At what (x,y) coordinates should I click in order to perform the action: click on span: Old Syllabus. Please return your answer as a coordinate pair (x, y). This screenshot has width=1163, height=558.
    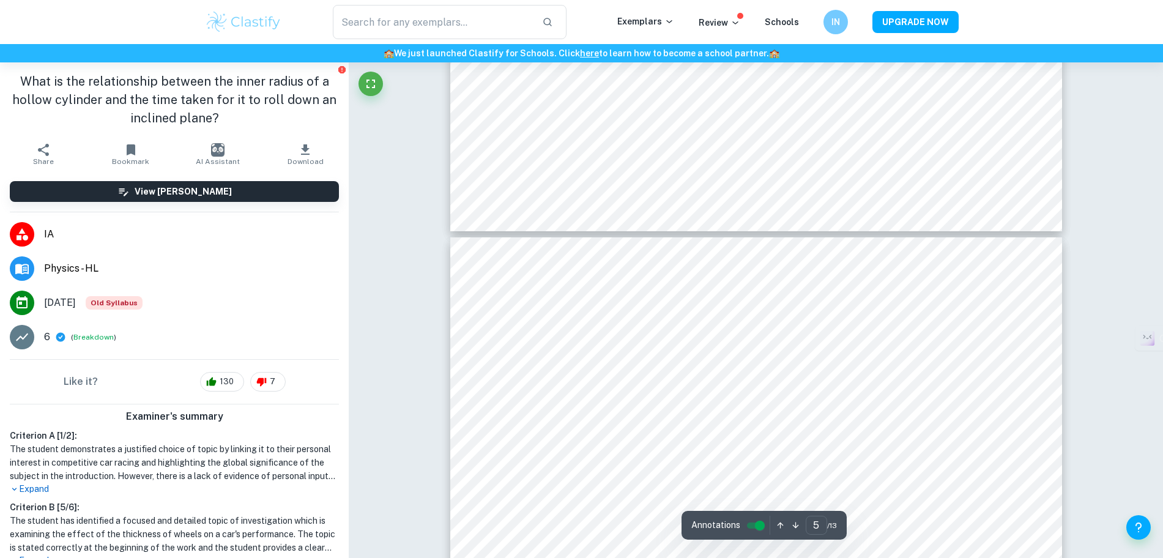
    Looking at the image, I should click on (114, 303).